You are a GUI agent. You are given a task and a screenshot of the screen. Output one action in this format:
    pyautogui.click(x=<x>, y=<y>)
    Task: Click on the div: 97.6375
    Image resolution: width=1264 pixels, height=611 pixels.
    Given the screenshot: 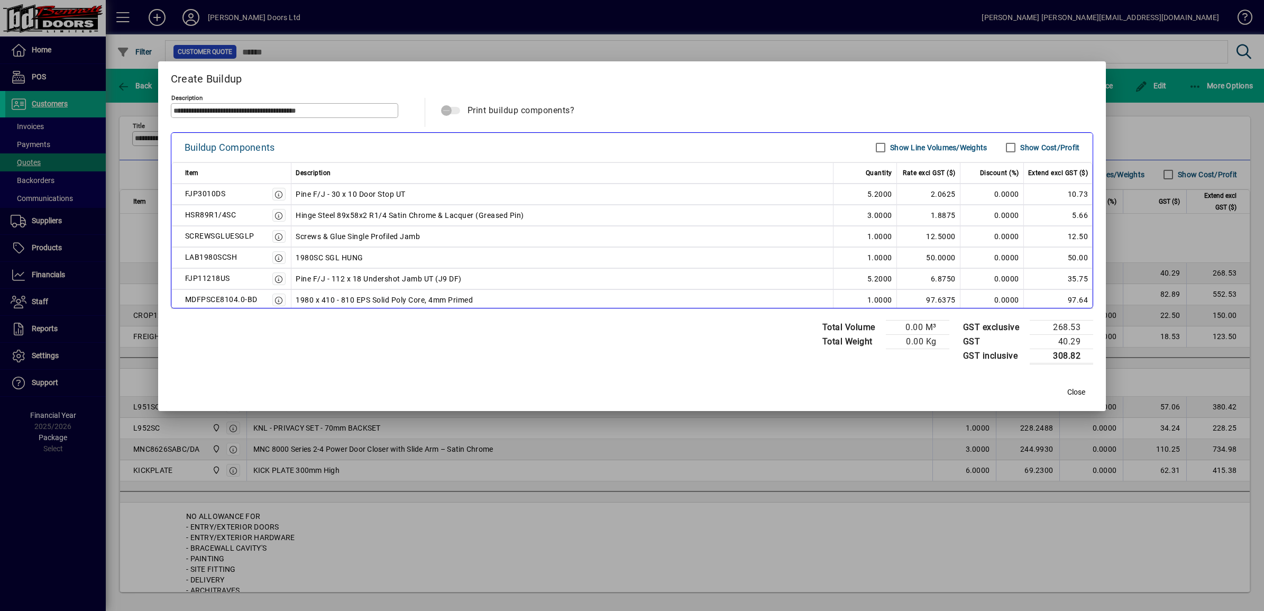 What is the action you would take?
    pyautogui.click(x=928, y=300)
    